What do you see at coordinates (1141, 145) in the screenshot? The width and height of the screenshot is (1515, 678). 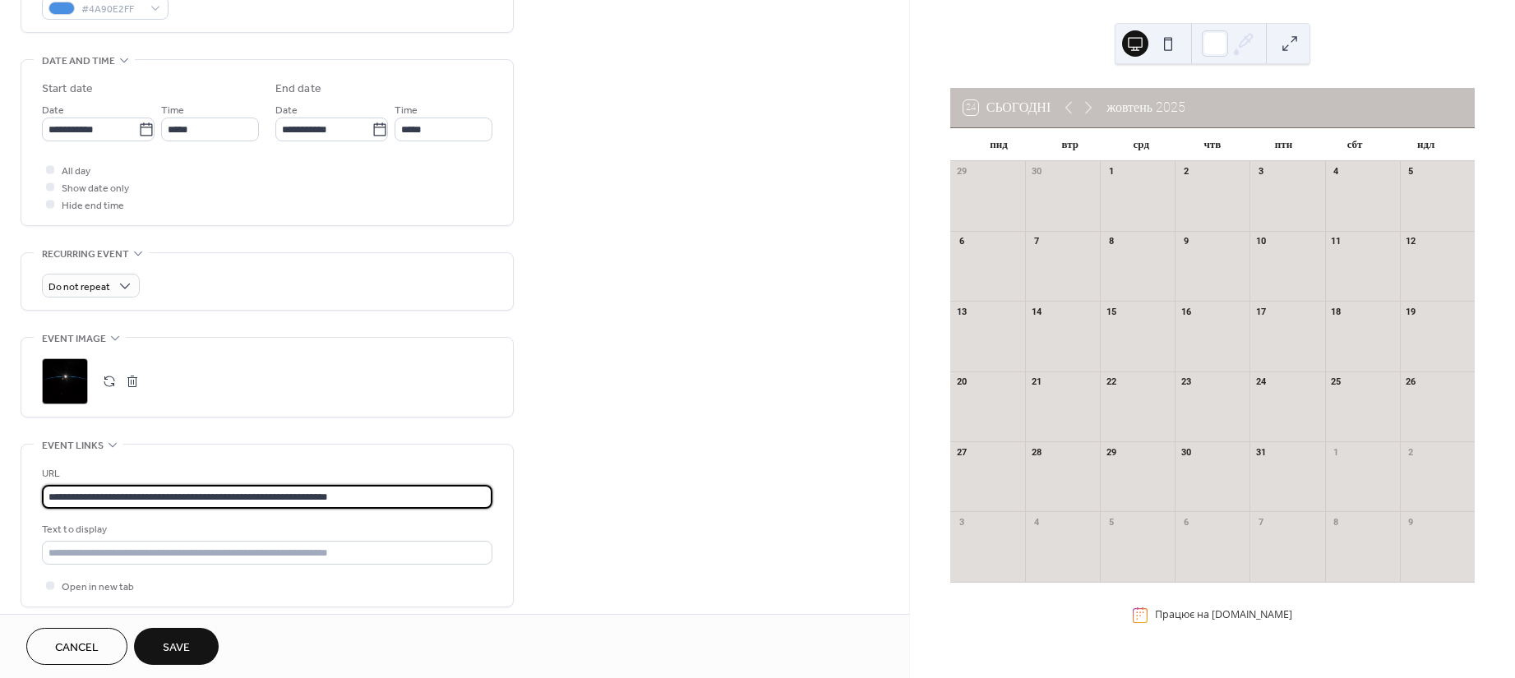 I see `div: срд` at bounding box center [1141, 145].